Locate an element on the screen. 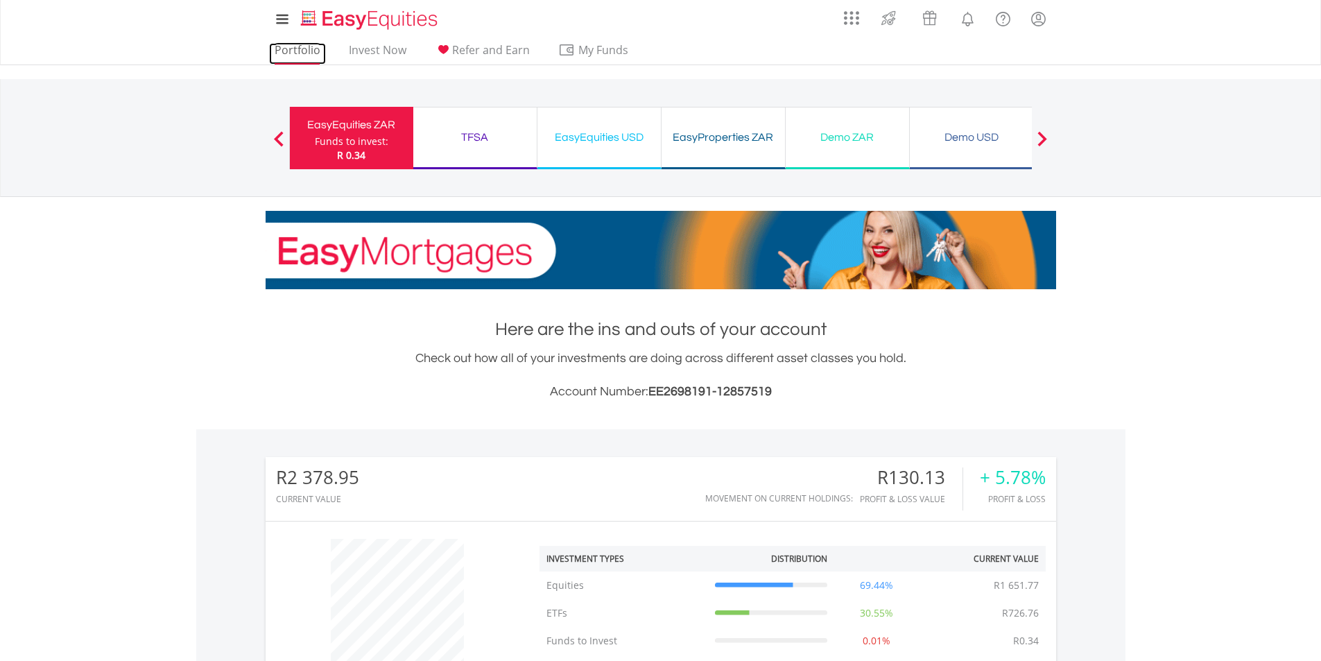 Image resolution: width=1321 pixels, height=661 pixels. img: grid-menu-icon.svg is located at coordinates (852, 18).